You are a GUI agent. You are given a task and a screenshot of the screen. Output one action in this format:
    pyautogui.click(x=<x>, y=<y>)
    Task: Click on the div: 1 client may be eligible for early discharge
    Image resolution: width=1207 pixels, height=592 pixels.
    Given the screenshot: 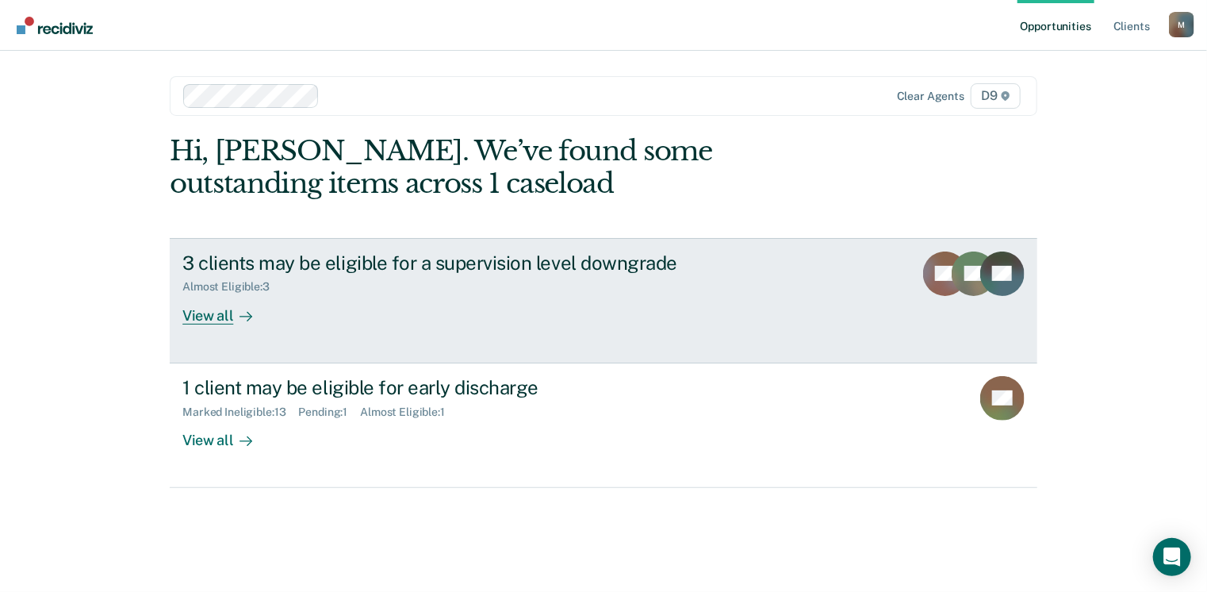 What is the action you would take?
    pyautogui.click(x=461, y=387)
    